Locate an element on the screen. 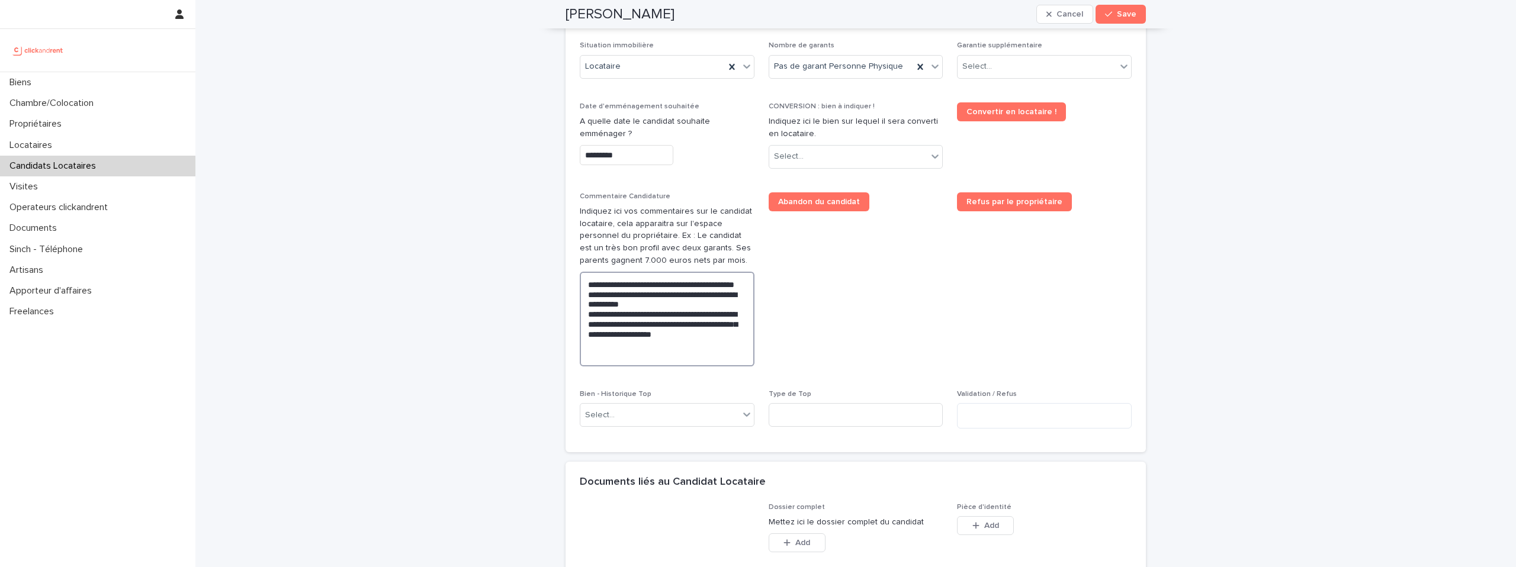  p: Indiquez ici le bien sur lequel il sera converti en locataire. is located at coordinates (856, 128).